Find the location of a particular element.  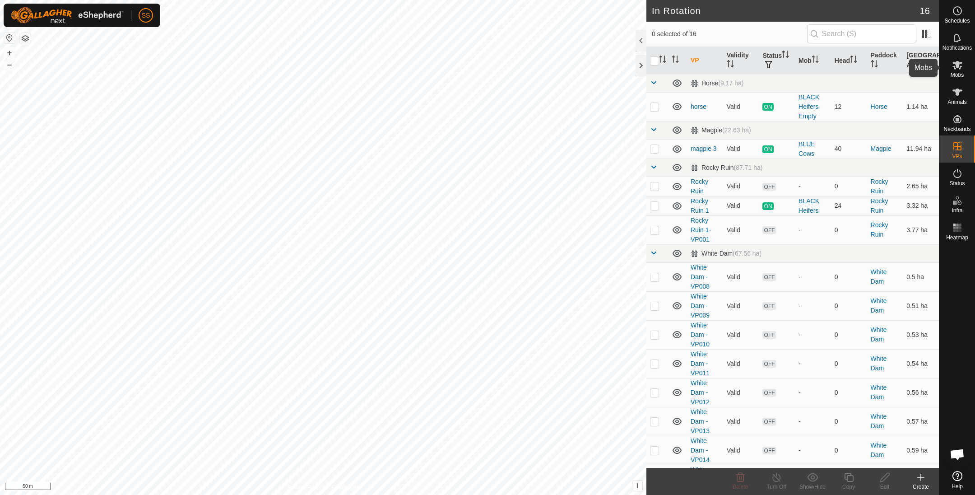

button: Reset Map is located at coordinates (9, 38).